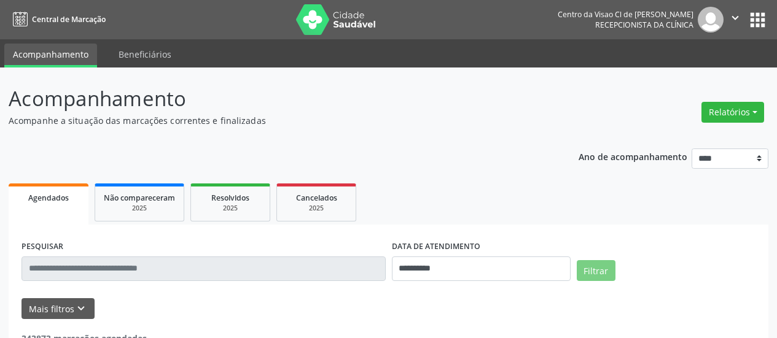 This screenshot has height=338, width=777. Describe the element at coordinates (50, 55) in the screenshot. I see `a: Acompanhamento` at that location.